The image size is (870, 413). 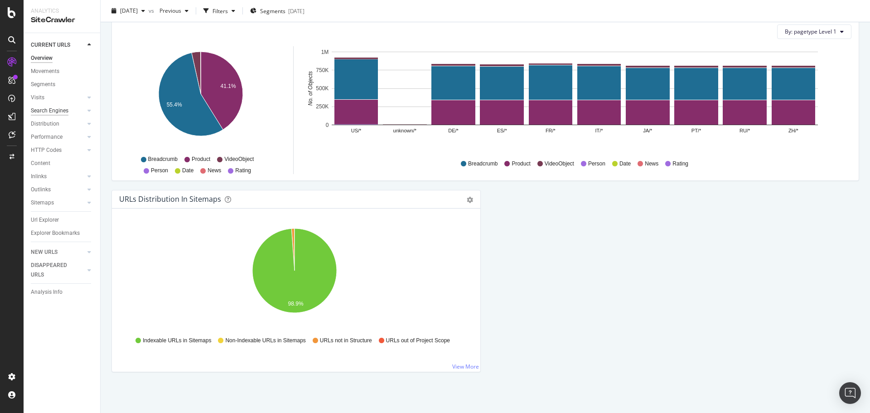 What do you see at coordinates (45, 124) in the screenshot?
I see `div: Distribution` at bounding box center [45, 124].